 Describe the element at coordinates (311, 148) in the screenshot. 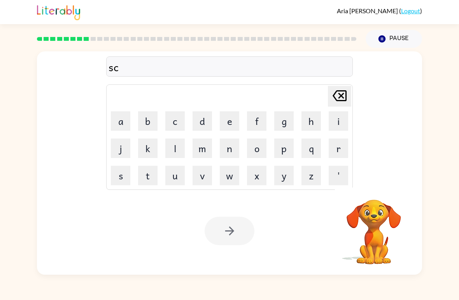

I see `button: q` at that location.